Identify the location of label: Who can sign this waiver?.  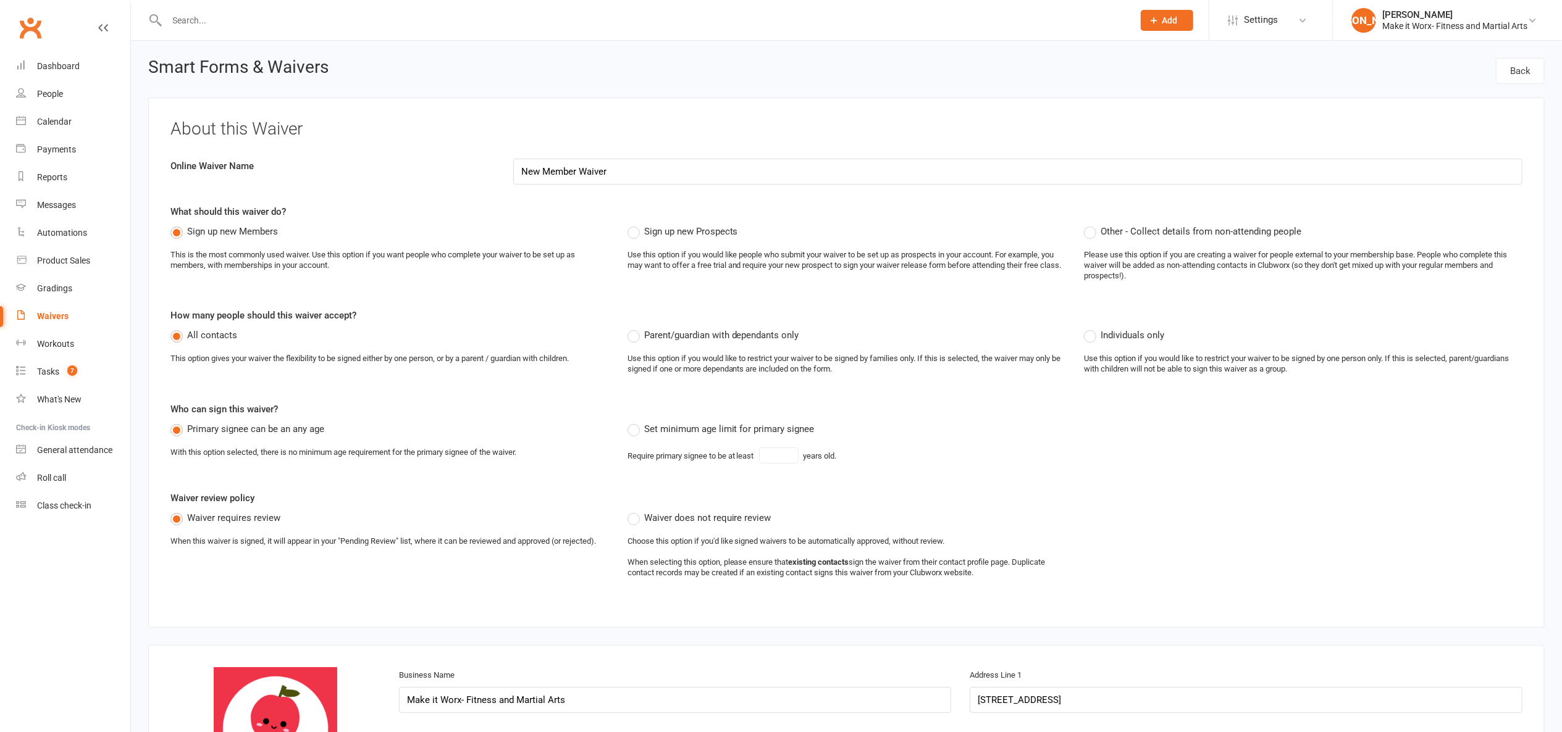
(224, 409).